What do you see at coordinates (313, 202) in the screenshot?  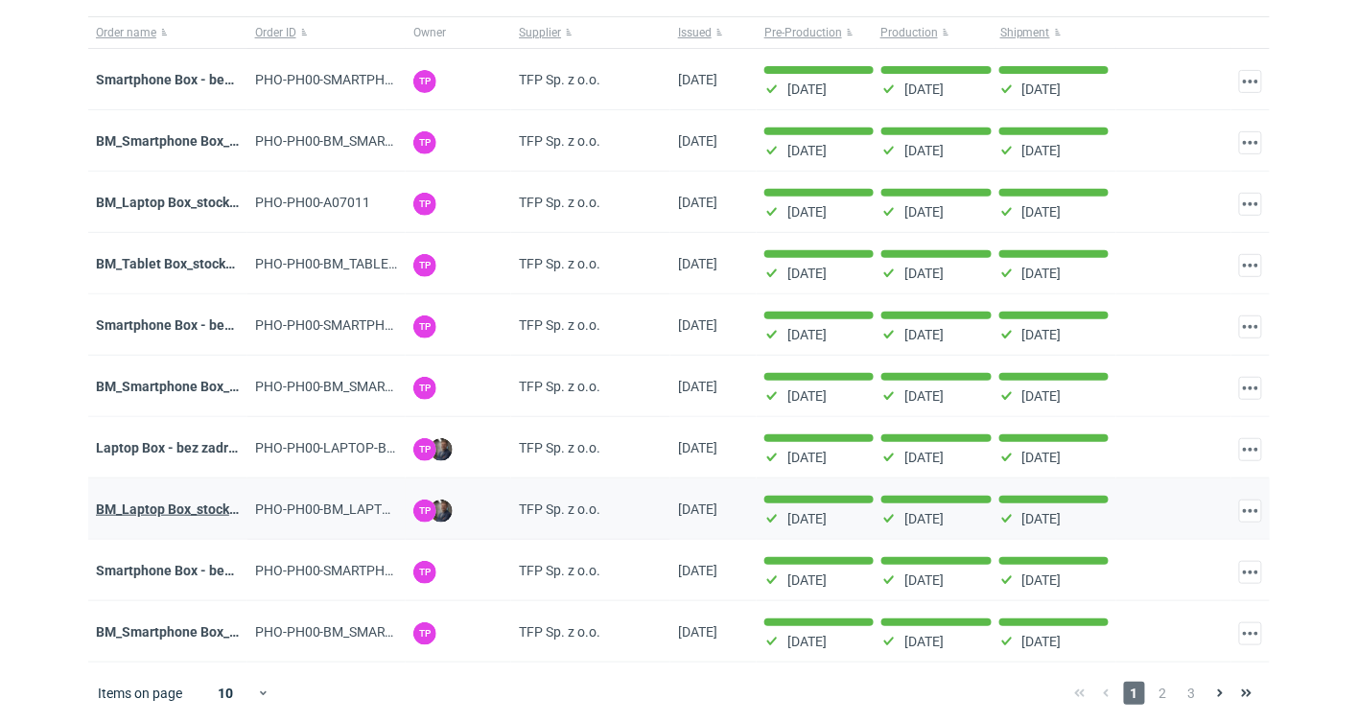 I see `span: PHO-PH00-A07011` at bounding box center [313, 202].